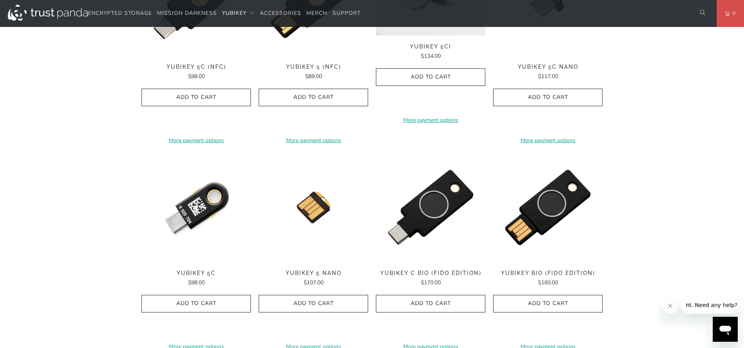  What do you see at coordinates (431, 279) in the screenshot?
I see `a: YubiKey C Bio (FIDO Edition) $170.00` at bounding box center [431, 279].